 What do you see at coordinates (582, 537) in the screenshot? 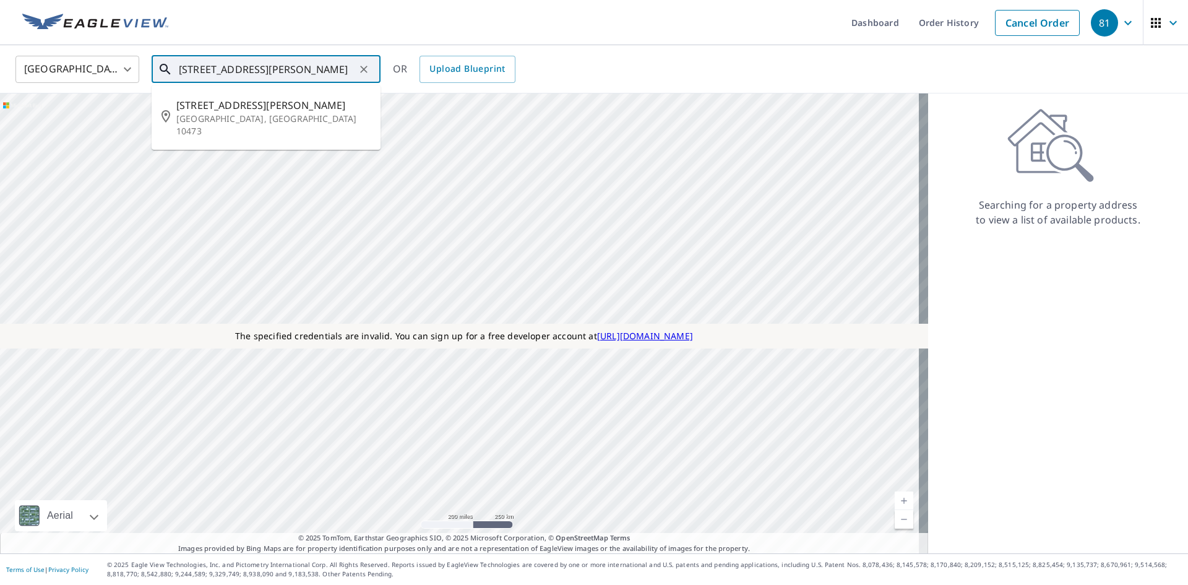
I see `a: OpenStreetMap` at bounding box center [582, 537].